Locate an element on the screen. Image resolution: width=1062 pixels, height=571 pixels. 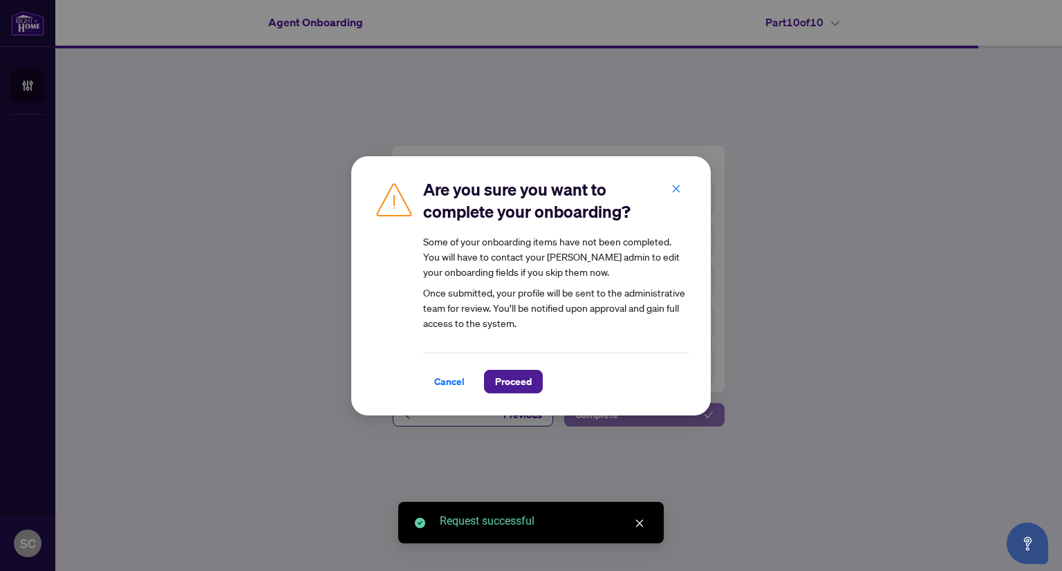
button: Open asap is located at coordinates (1028, 544).